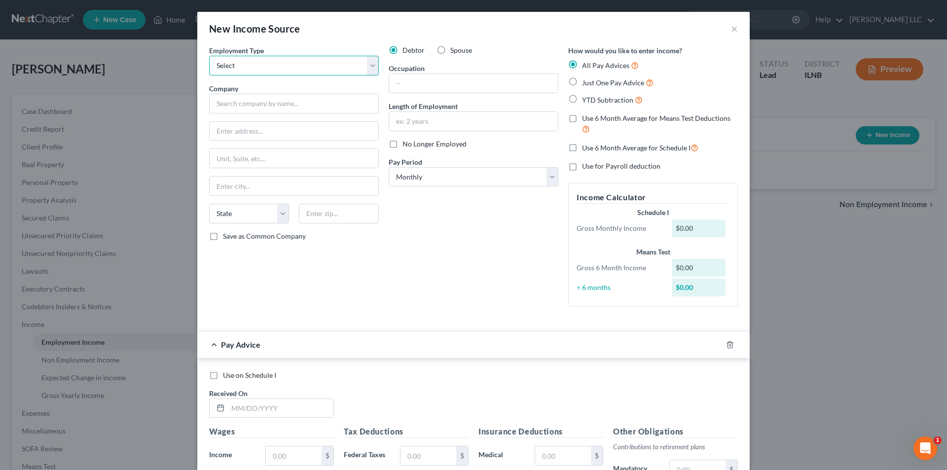 This screenshot has height=470, width=947. Describe the element at coordinates (621, 166) in the screenshot. I see `span: Use for Payroll deduction` at that location.